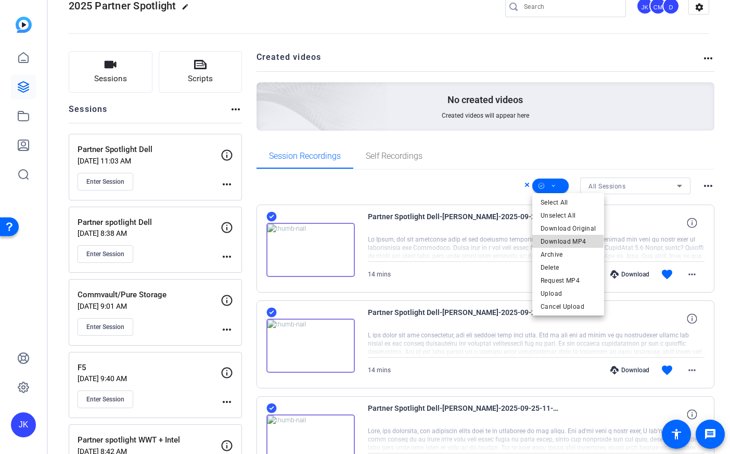  Describe the element at coordinates (568, 241) in the screenshot. I see `span: Download MP4` at that location.